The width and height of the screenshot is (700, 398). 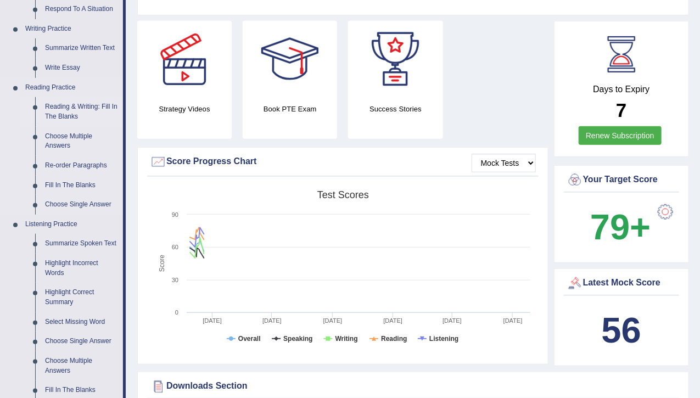 What do you see at coordinates (413, 387) in the screenshot?
I see `div: Downloads Section` at bounding box center [413, 387].